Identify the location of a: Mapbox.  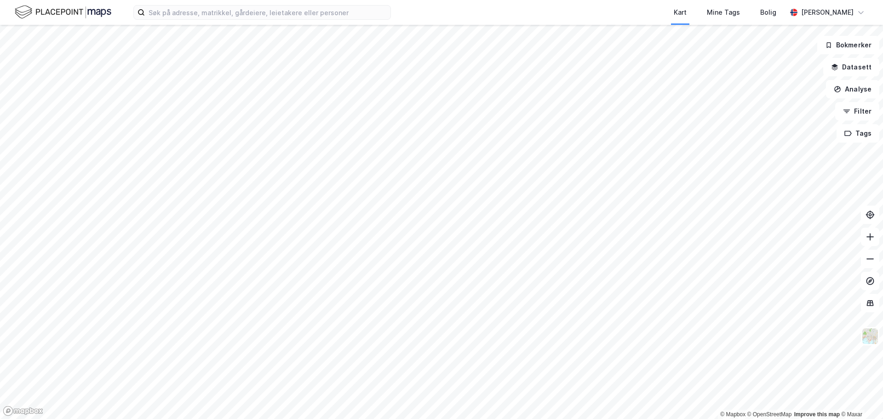
(732, 414).